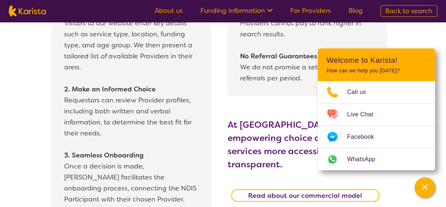 The height and width of the screenshot is (207, 446). I want to click on a: Blog, so click(356, 11).